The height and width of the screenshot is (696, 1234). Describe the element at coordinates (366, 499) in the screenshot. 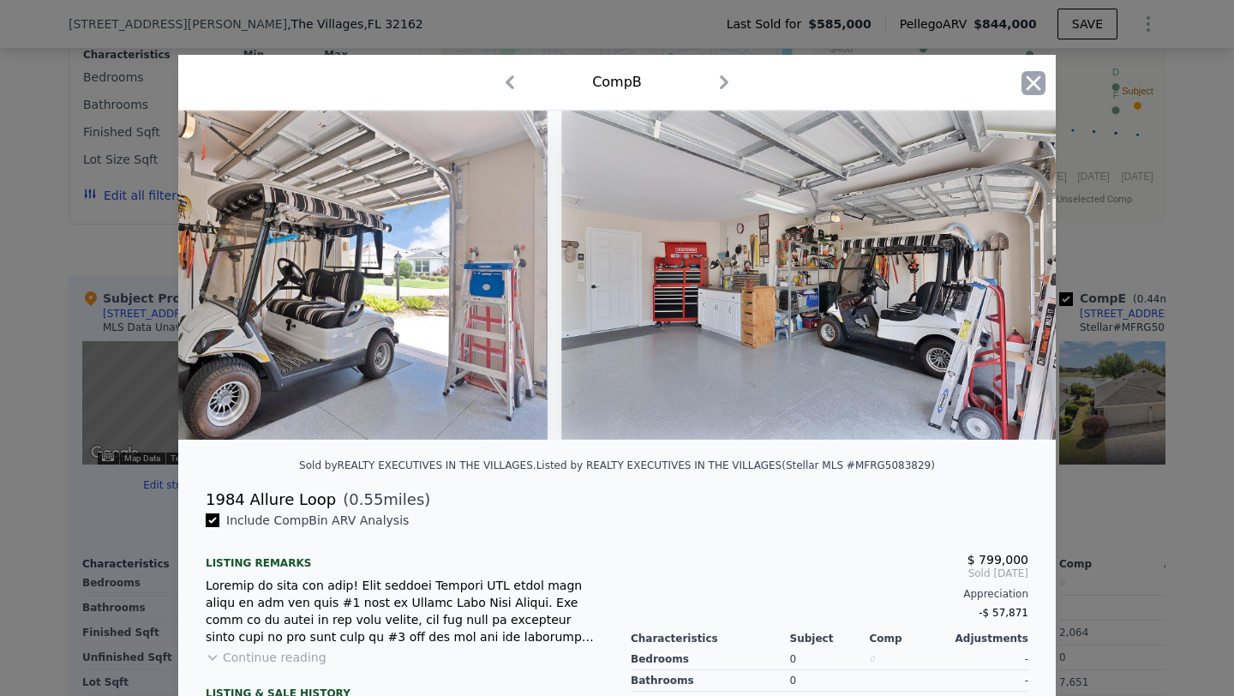

I see `span: 0.55` at that location.